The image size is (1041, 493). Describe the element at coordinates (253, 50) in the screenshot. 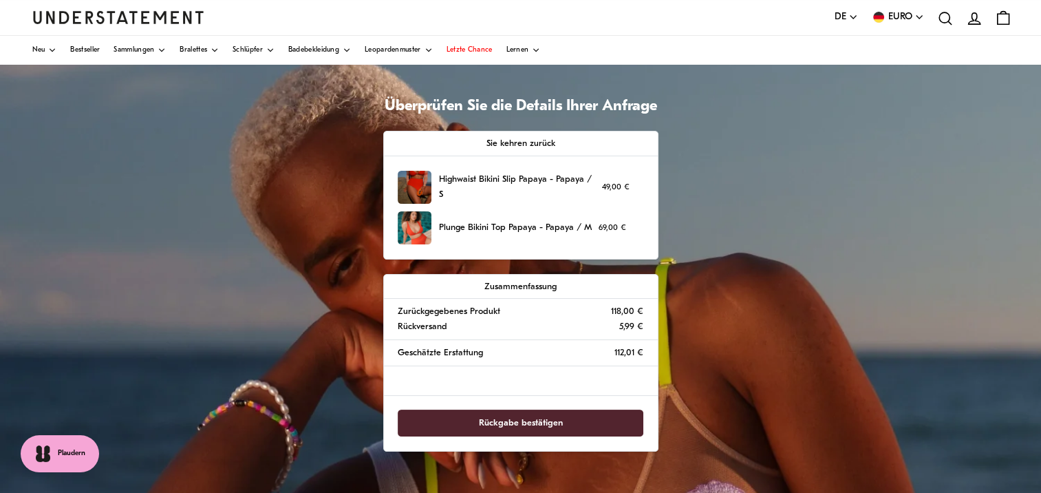

I see `a: Schlüpfer` at that location.